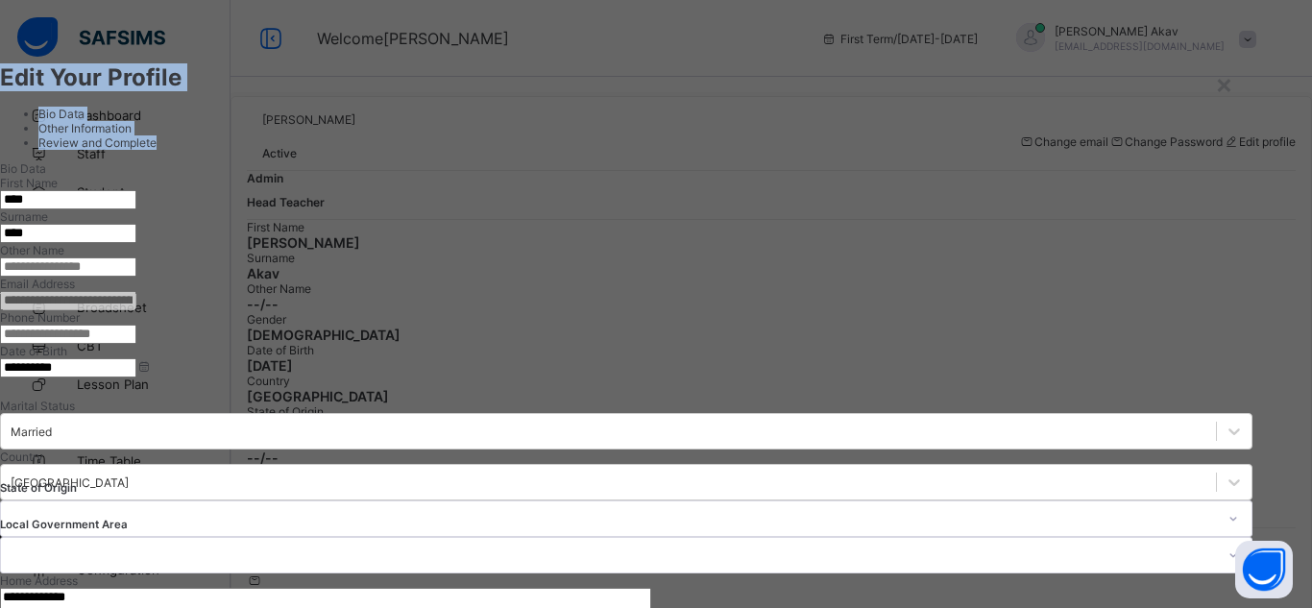 Image resolution: width=1312 pixels, height=608 pixels. Describe the element at coordinates (85, 128) in the screenshot. I see `span: Other Information` at that location.